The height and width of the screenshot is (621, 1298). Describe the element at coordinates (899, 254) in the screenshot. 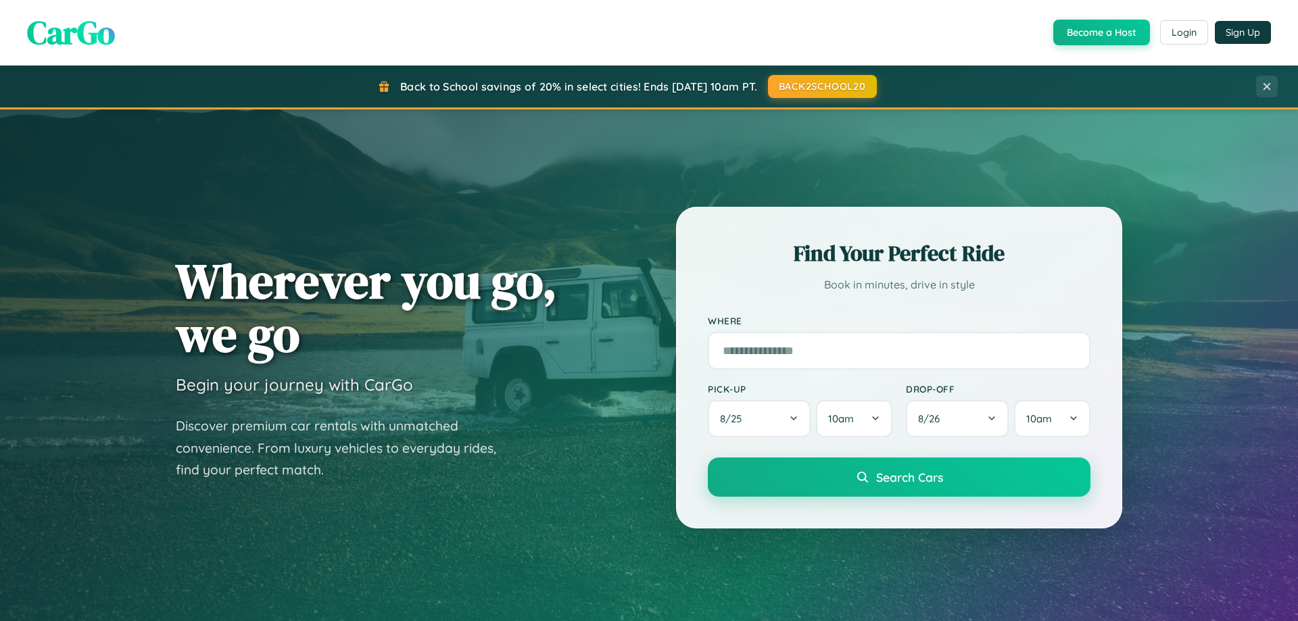

I see `h2: Find Your Perfect Ride` at that location.